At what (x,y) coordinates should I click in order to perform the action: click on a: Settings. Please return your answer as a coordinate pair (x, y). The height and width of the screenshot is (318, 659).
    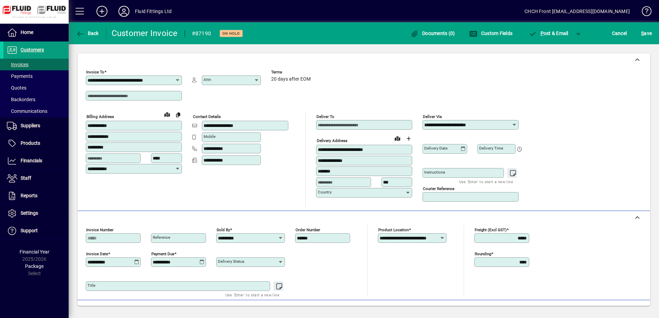
    Looking at the image, I should click on (36, 214).